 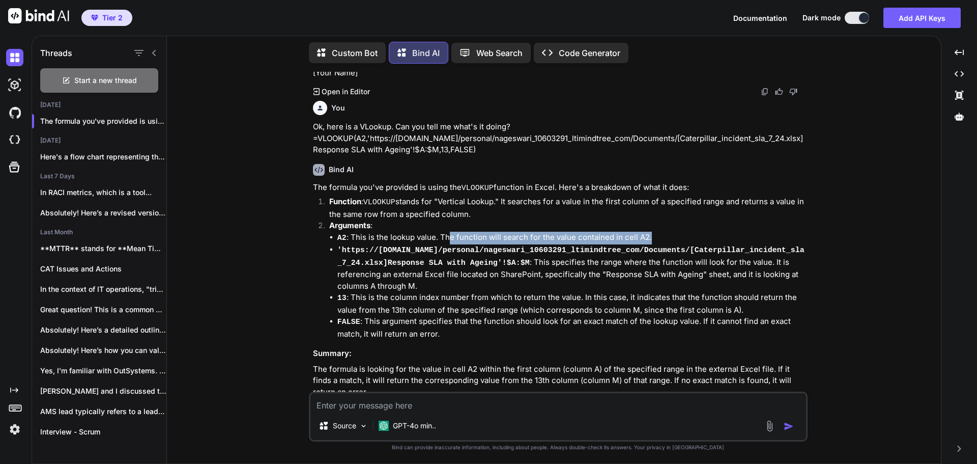 I want to click on img: copy, so click(x=765, y=92).